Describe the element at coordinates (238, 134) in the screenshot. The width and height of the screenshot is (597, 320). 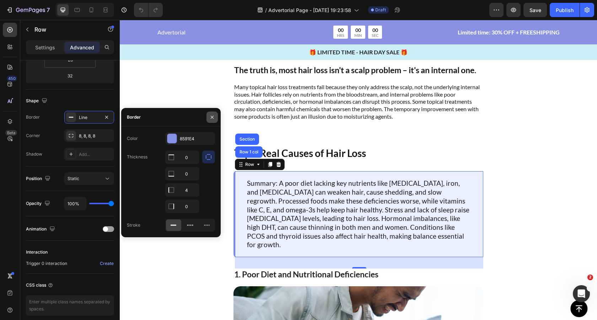
I see `p: Top 3 Real Causes of Hair Loss` at that location.